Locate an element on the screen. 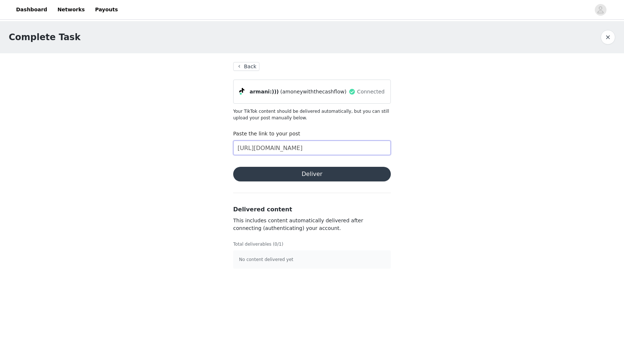 The image size is (624, 361). label: Paste the link to your post is located at coordinates (267, 133).